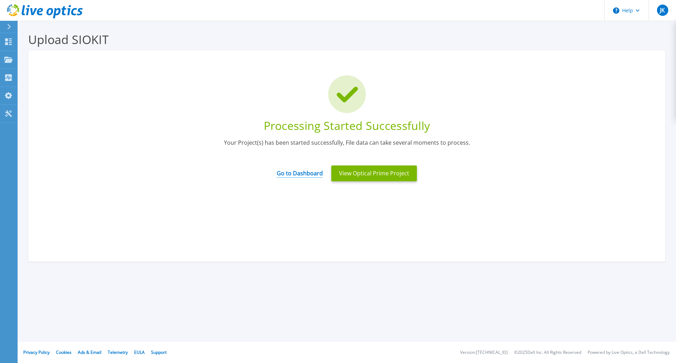 The height and width of the screenshot is (363, 676). What do you see at coordinates (347, 39) in the screenshot?
I see `h3: Upload SIOKIT` at bounding box center [347, 39].